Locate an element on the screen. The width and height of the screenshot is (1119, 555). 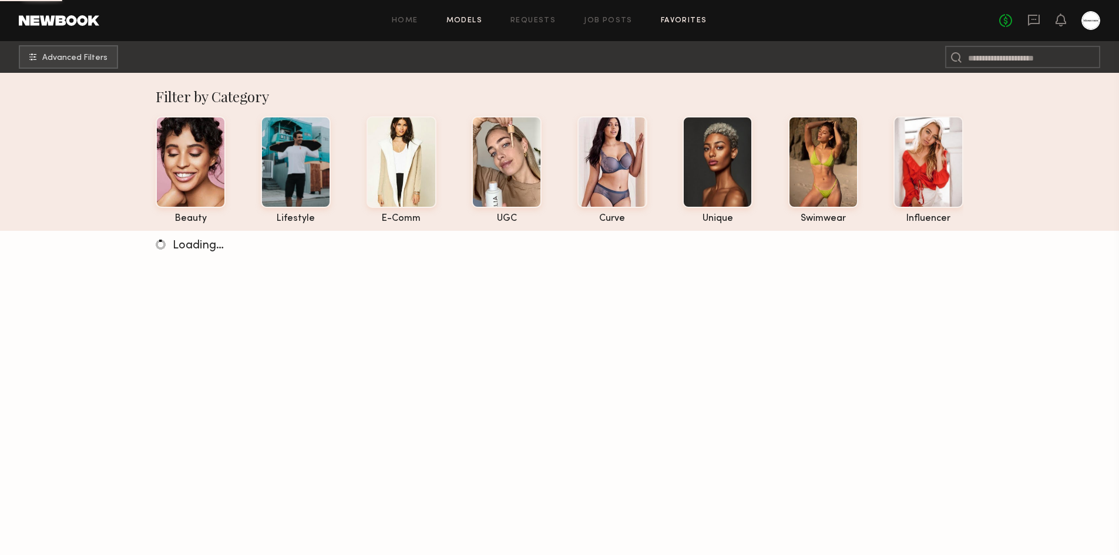
div: UGC is located at coordinates (506, 219).